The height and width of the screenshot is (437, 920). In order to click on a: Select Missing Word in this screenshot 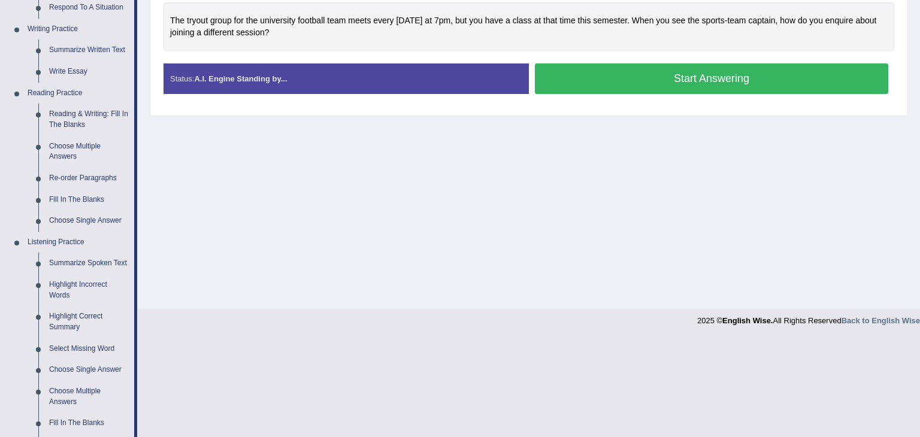, I will do `click(89, 349)`.